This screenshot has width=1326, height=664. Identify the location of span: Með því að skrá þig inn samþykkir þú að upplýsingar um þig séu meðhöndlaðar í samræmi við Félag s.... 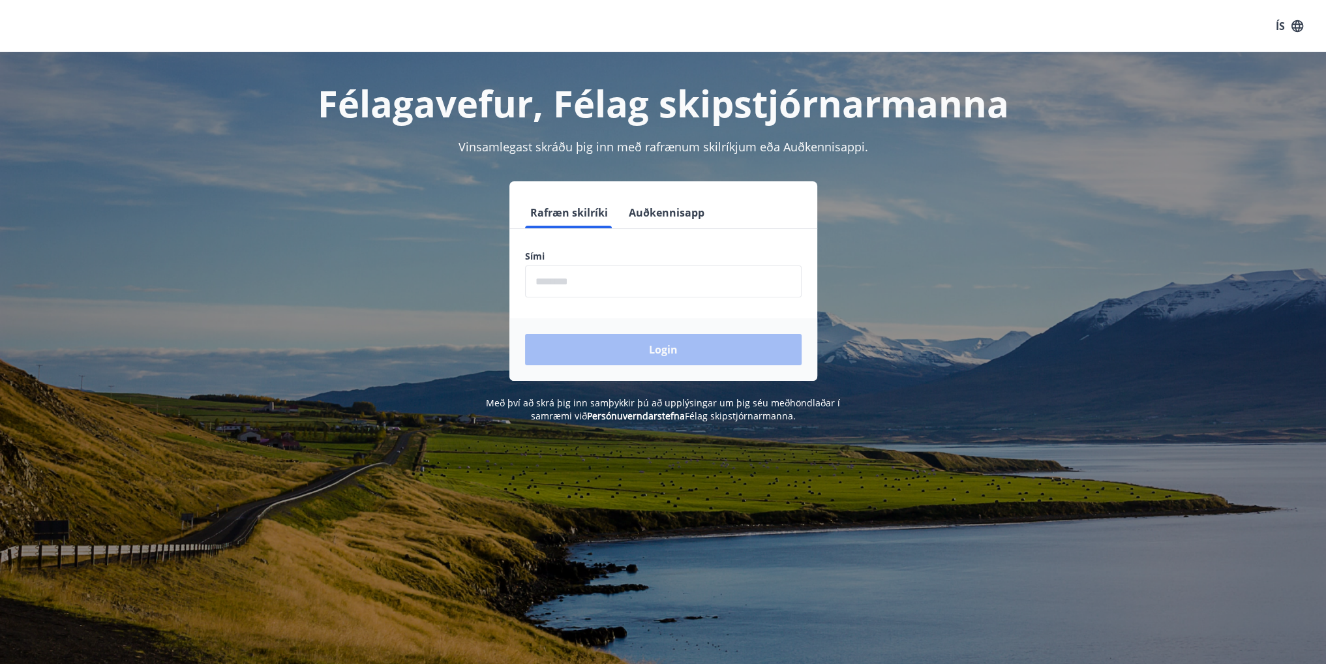
(663, 409).